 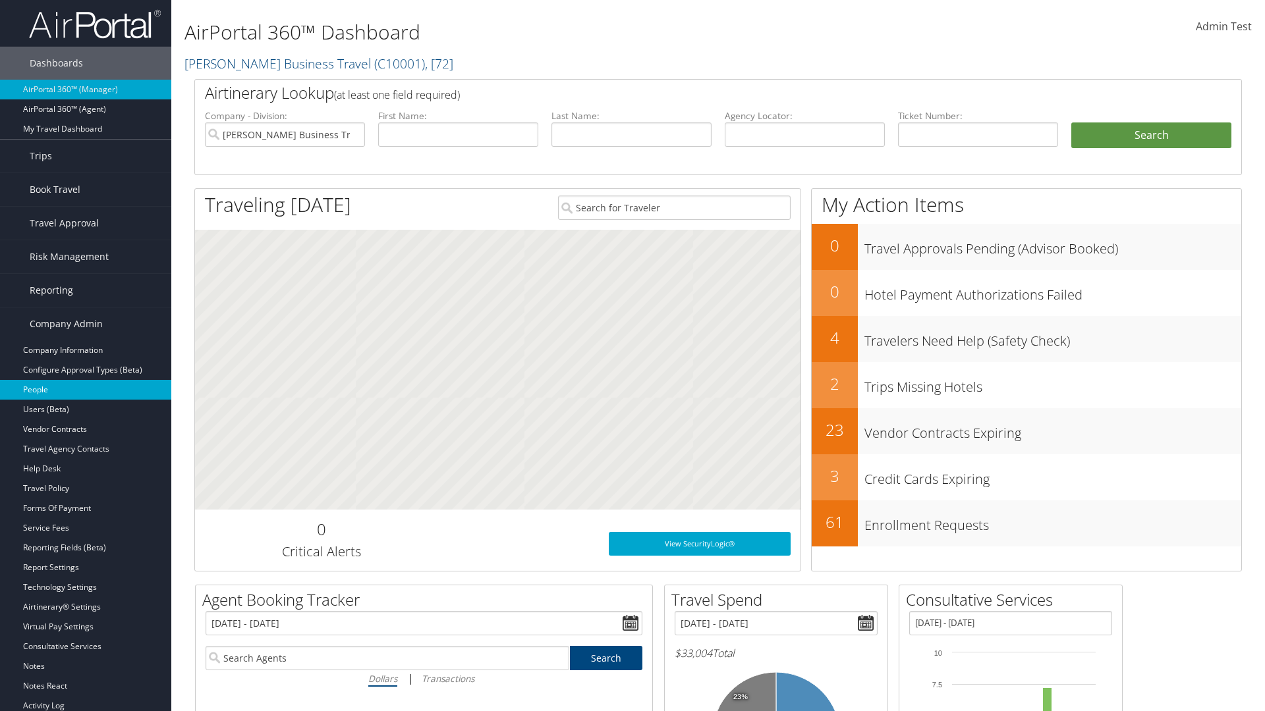 What do you see at coordinates (397, 95) in the screenshot?
I see `span: (at least one field required)` at bounding box center [397, 95].